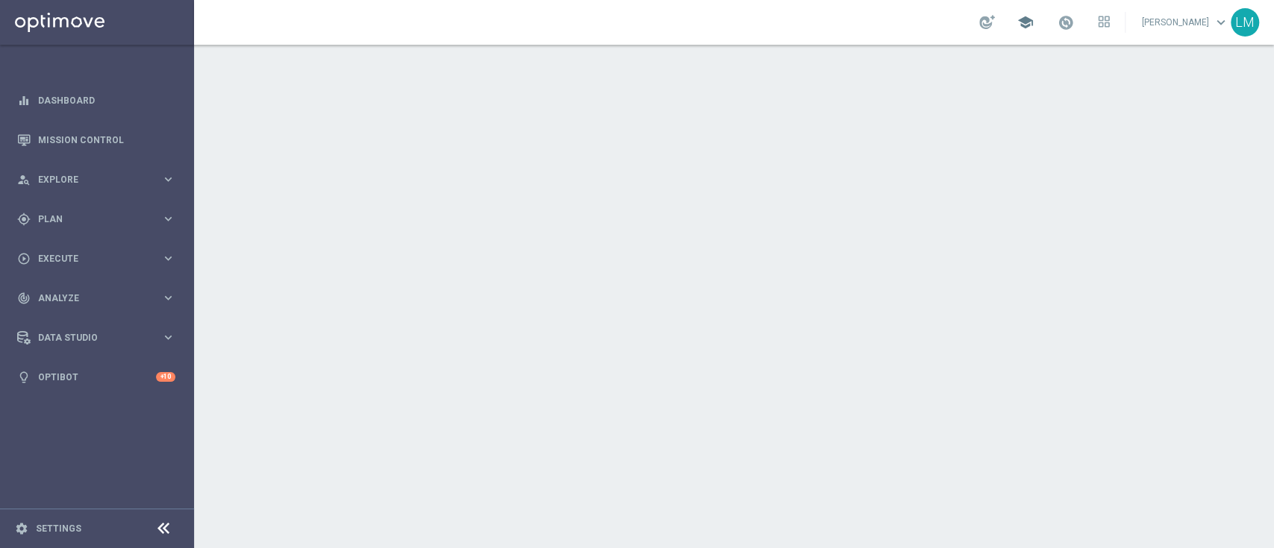 Image resolution: width=1274 pixels, height=548 pixels. I want to click on button: Data Studio keyboard_arrow_right, so click(96, 338).